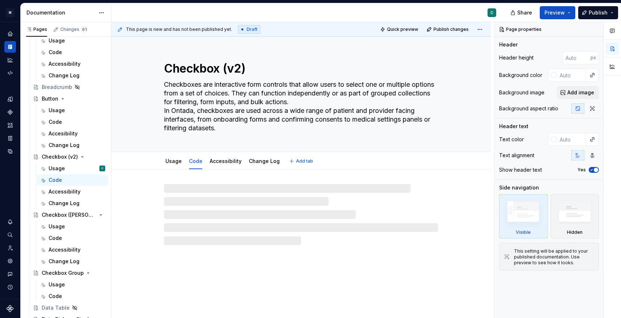 The image size is (621, 318). Describe the element at coordinates (10, 222) in the screenshot. I see `button: Notifications` at that location.